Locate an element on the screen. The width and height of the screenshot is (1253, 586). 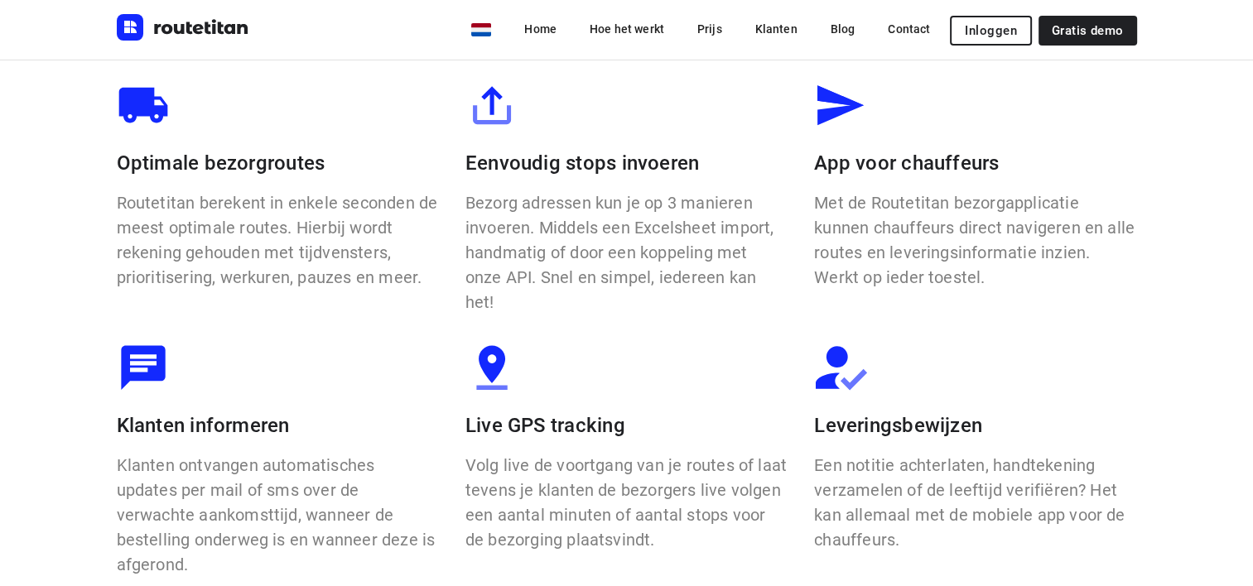
p: App voor chauffeurs is located at coordinates (975, 163).